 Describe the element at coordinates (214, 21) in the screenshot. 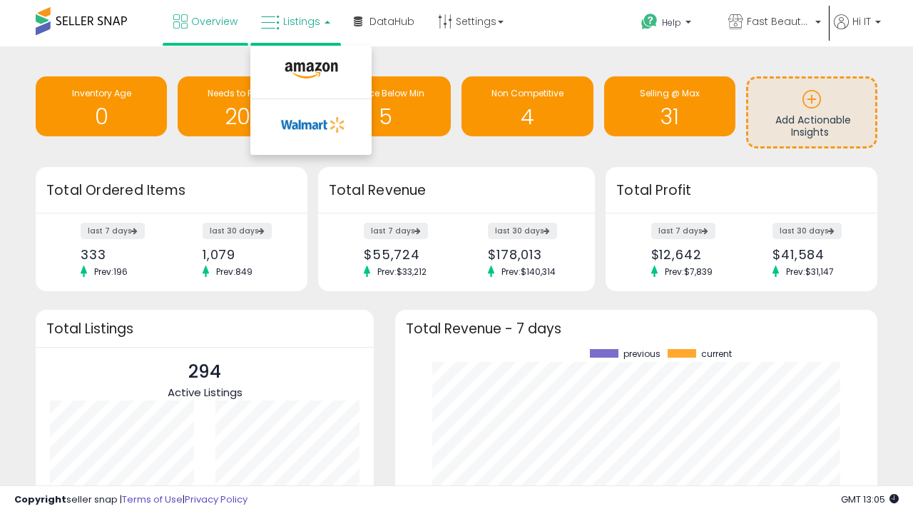

I see `span: Overview` at that location.